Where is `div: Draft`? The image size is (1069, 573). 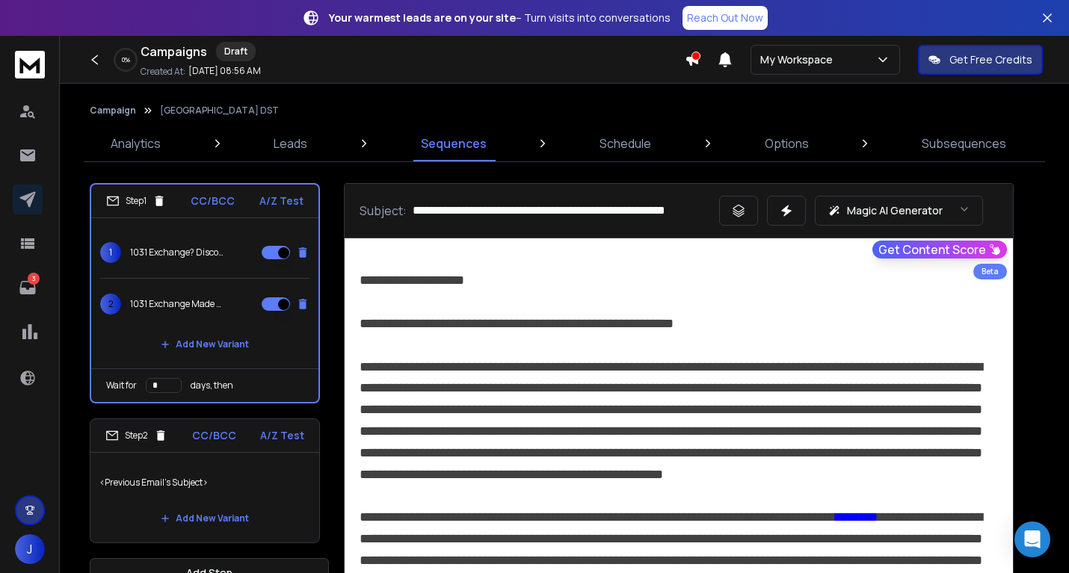 div: Draft is located at coordinates (235, 52).